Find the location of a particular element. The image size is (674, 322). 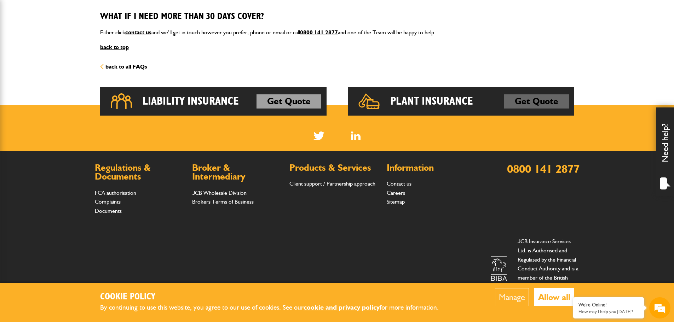

button: Allow all is located at coordinates (554, 297).